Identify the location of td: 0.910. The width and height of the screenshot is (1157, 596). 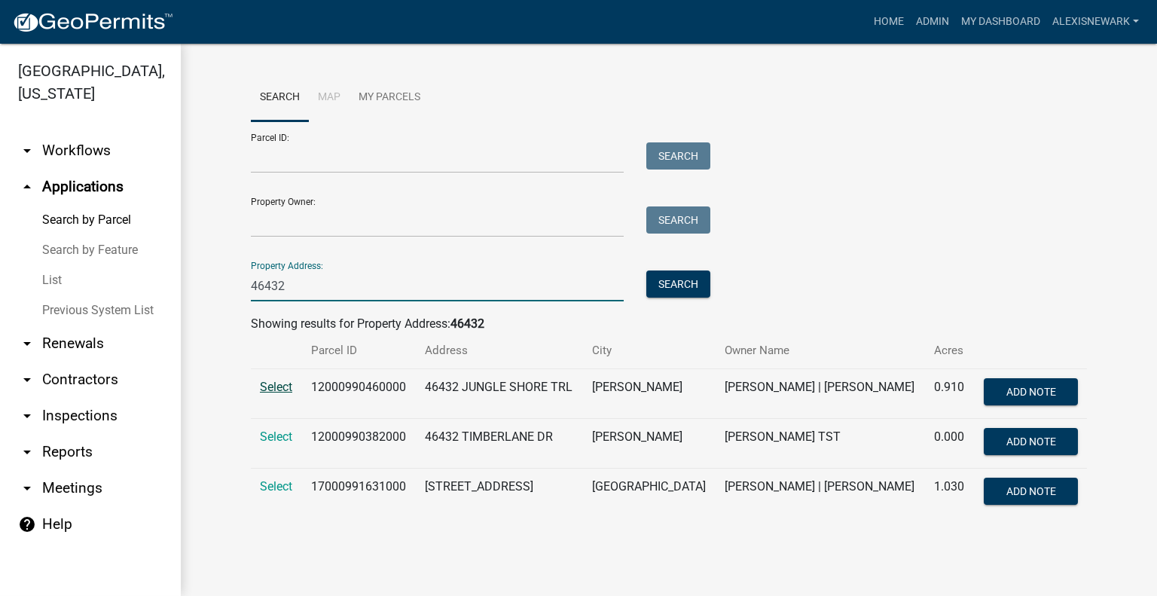
(949, 394).